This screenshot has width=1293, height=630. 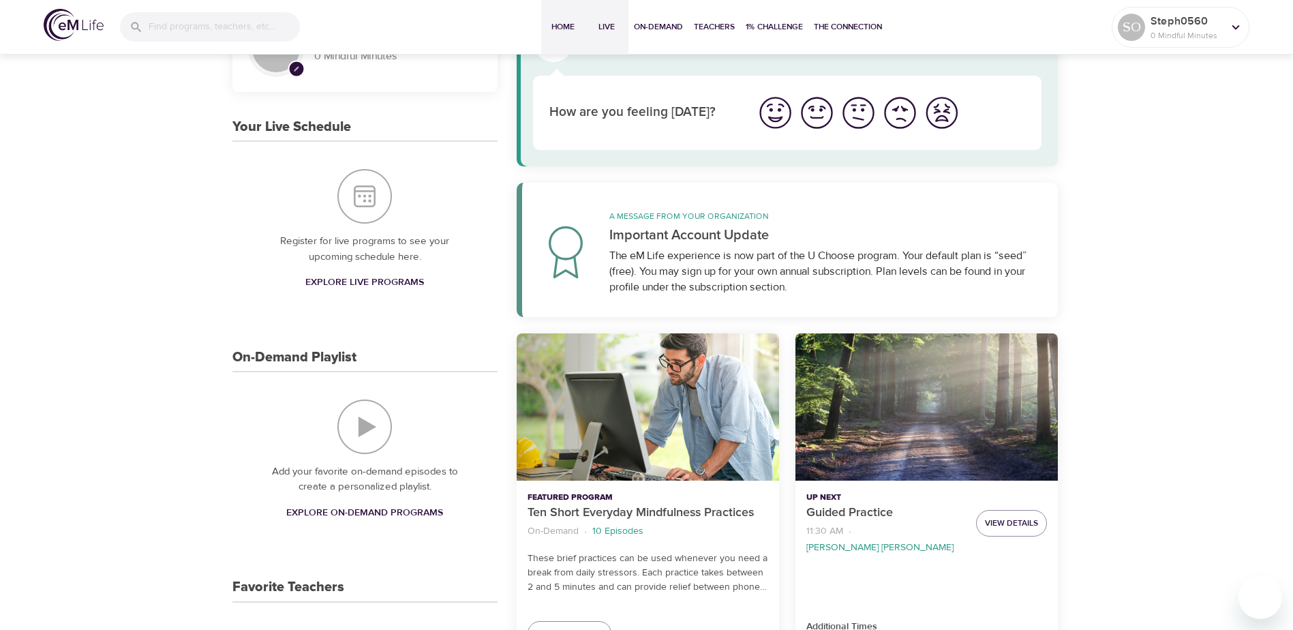 What do you see at coordinates (292, 127) in the screenshot?
I see `h3: Your Live Schedule` at bounding box center [292, 127].